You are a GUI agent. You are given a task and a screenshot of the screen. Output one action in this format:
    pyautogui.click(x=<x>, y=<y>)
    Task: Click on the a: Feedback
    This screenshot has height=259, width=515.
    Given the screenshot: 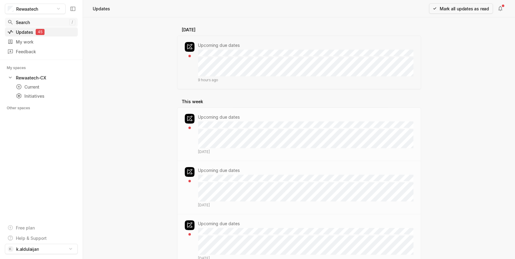 What is the action you would take?
    pyautogui.click(x=41, y=52)
    